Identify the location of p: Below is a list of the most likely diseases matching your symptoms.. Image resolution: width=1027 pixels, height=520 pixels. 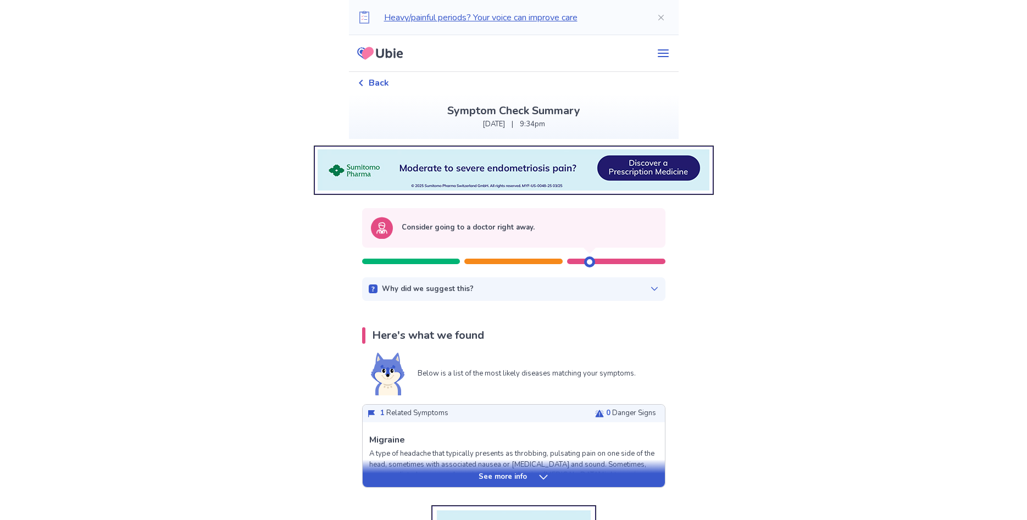
(526, 374).